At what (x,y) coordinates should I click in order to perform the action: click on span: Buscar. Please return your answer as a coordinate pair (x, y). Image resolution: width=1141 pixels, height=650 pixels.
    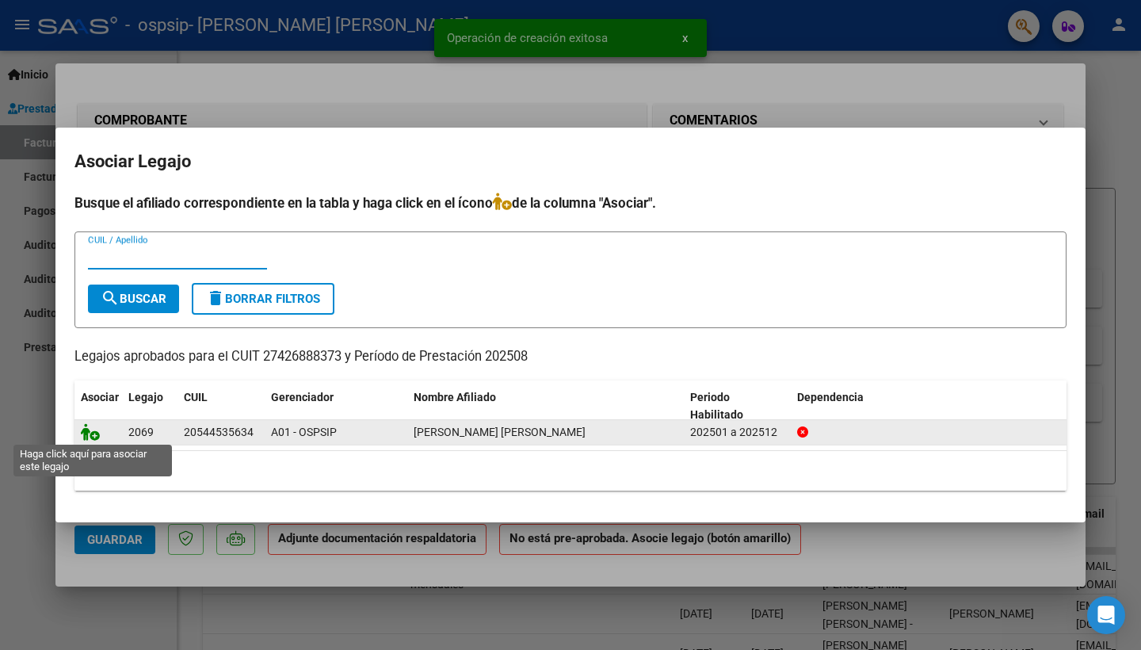
    Looking at the image, I should click on (133, 299).